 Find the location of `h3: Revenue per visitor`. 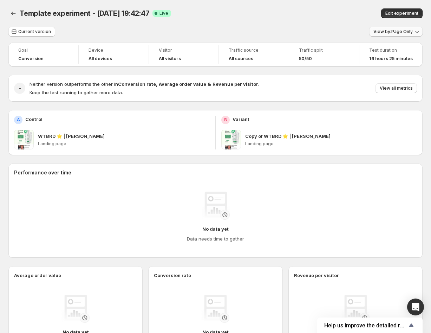

h3: Revenue per visitor is located at coordinates (316, 275).